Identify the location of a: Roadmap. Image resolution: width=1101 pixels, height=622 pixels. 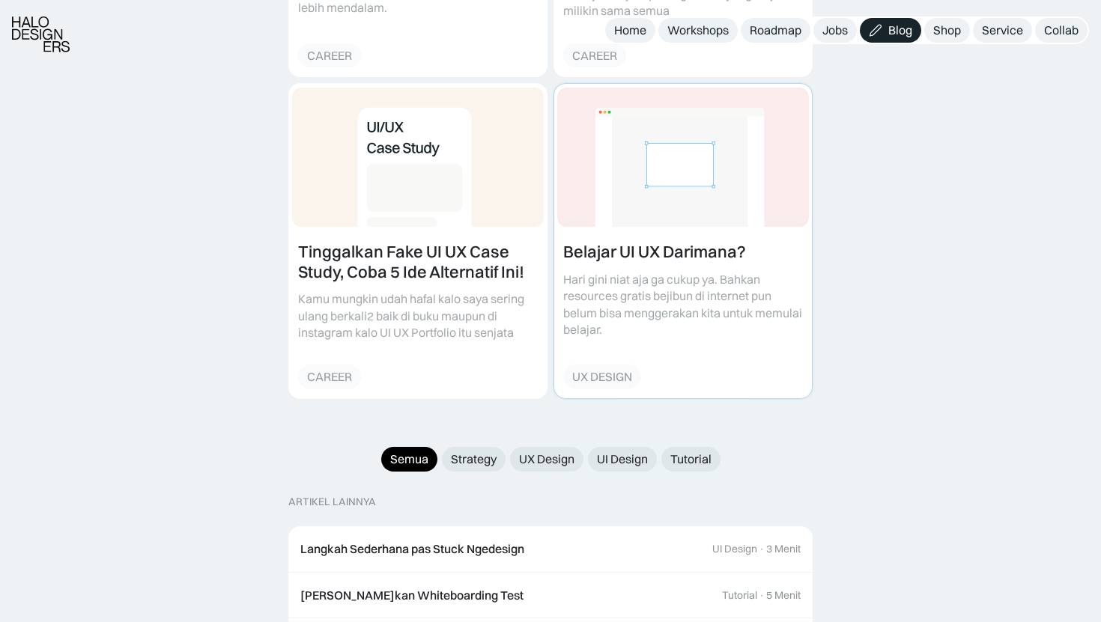
(775, 30).